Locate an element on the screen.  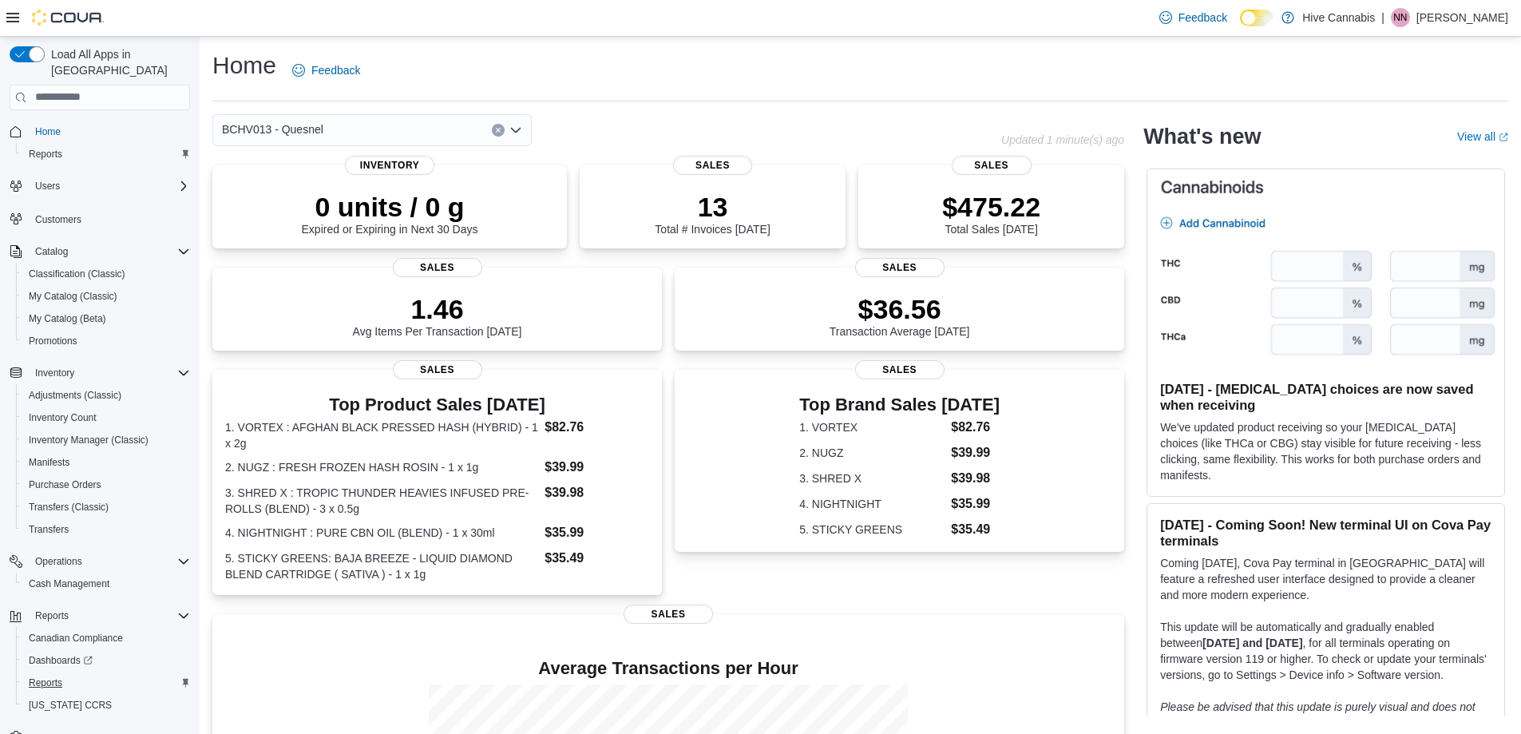
button: Canadian Compliance is located at coordinates (106, 638).